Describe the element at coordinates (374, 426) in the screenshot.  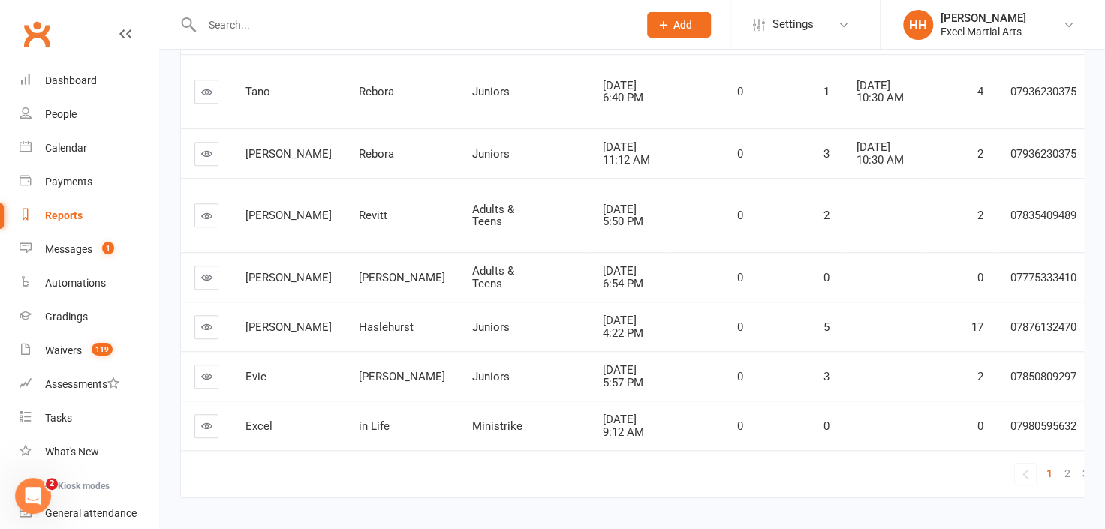
I see `span: in Life` at that location.